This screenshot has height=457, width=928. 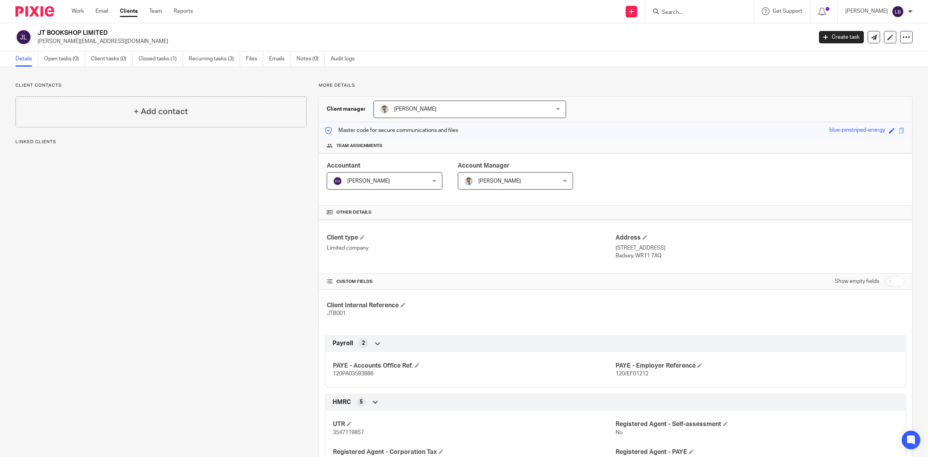 What do you see at coordinates (345, 59) in the screenshot?
I see `a: Audit logs` at bounding box center [345, 59].